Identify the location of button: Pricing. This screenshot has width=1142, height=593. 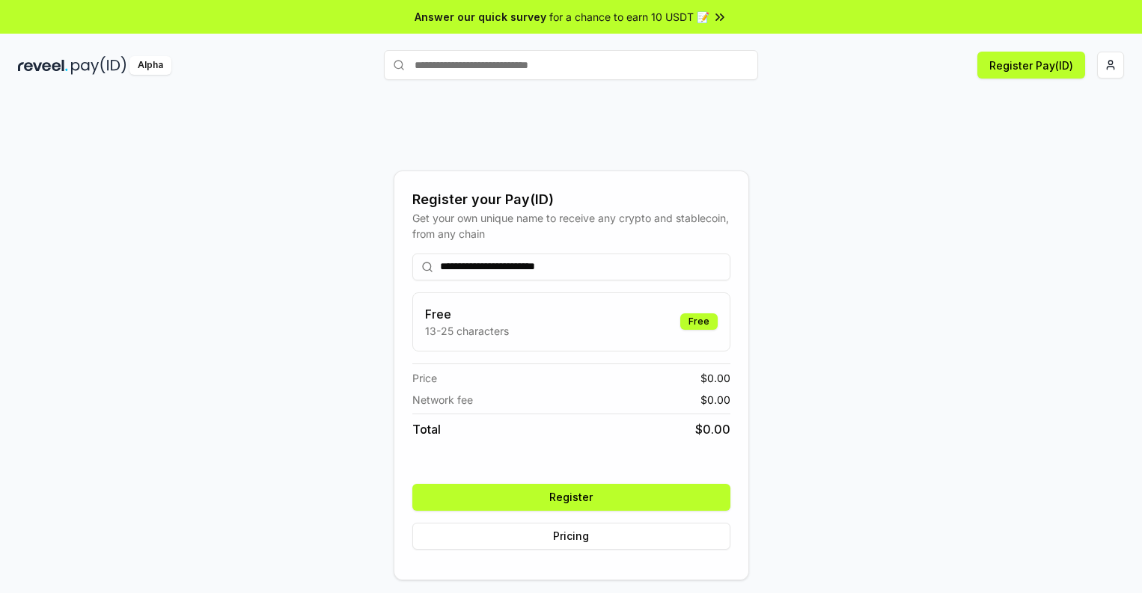
(571, 537).